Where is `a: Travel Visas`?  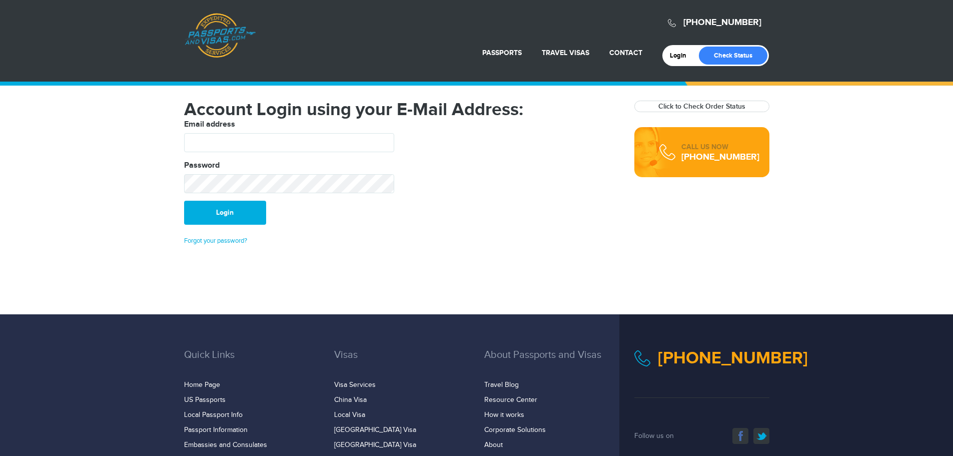
a: Travel Visas is located at coordinates (565, 53).